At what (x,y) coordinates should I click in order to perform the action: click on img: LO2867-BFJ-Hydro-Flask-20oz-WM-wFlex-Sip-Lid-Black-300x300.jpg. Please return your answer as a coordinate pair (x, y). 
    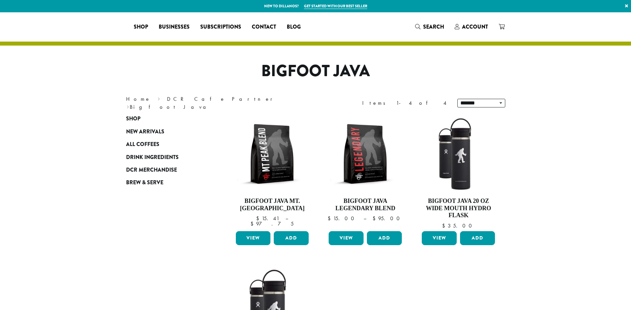
    Looking at the image, I should click on (458, 154).